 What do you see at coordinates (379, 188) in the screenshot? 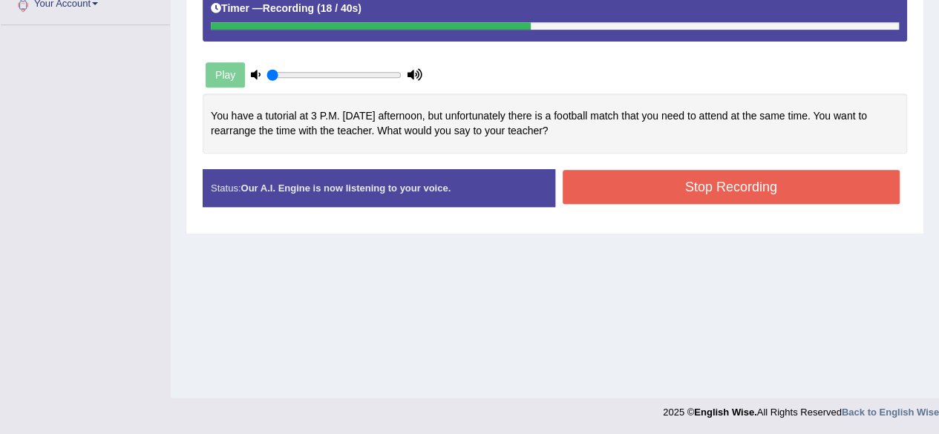
I see `div: Status:` at bounding box center [379, 188].